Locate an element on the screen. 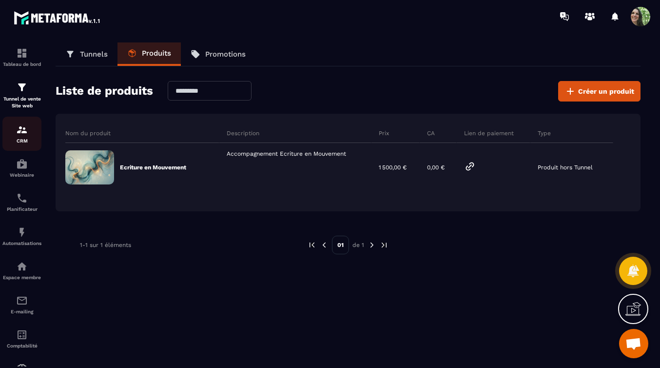 This screenshot has width=660, height=368. p: Tunnel de vente Site web is located at coordinates (22, 102).